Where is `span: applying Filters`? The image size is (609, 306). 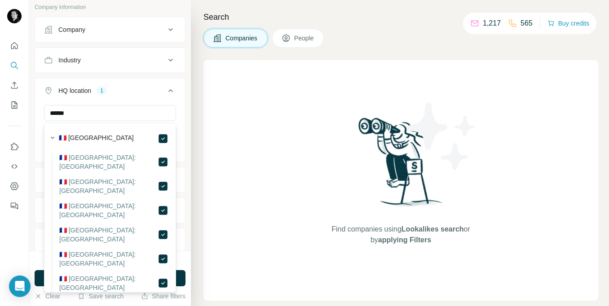 span: applying Filters is located at coordinates (405, 240).